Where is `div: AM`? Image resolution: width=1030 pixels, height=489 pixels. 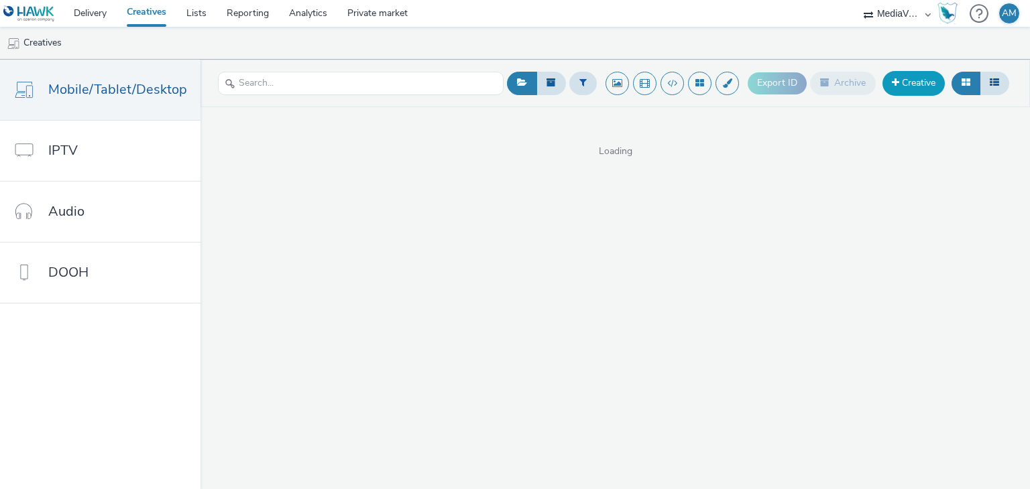
div: AM is located at coordinates (1009, 13).